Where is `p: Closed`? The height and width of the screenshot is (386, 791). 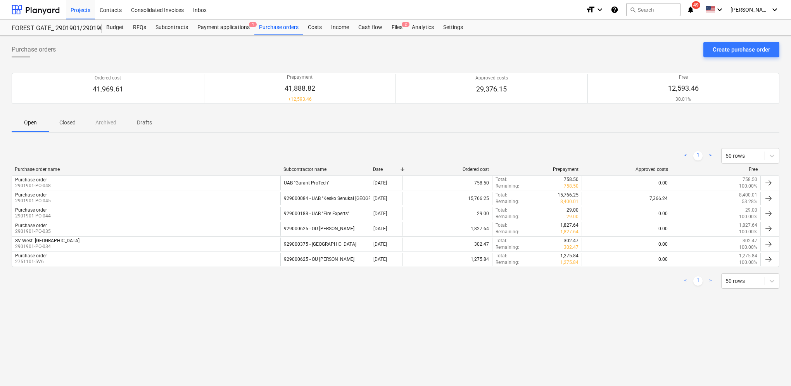
p: Closed is located at coordinates (67, 122).